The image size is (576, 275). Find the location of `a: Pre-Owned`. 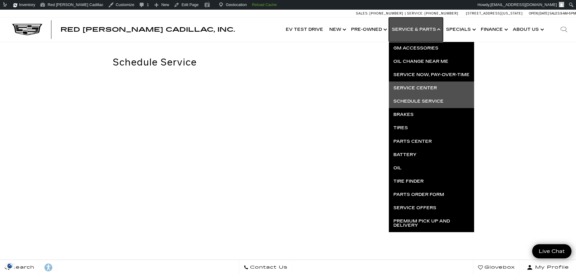

a: Pre-Owned is located at coordinates (368, 30).